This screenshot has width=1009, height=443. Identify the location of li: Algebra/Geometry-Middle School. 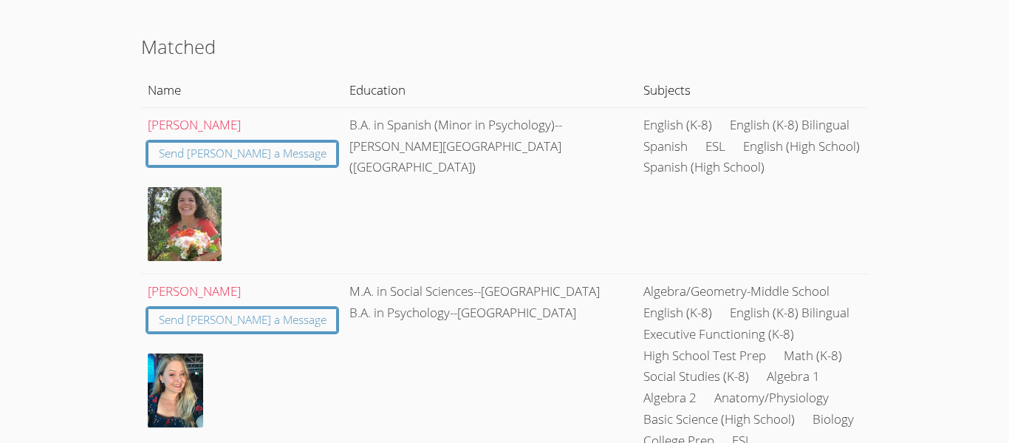
(737, 291).